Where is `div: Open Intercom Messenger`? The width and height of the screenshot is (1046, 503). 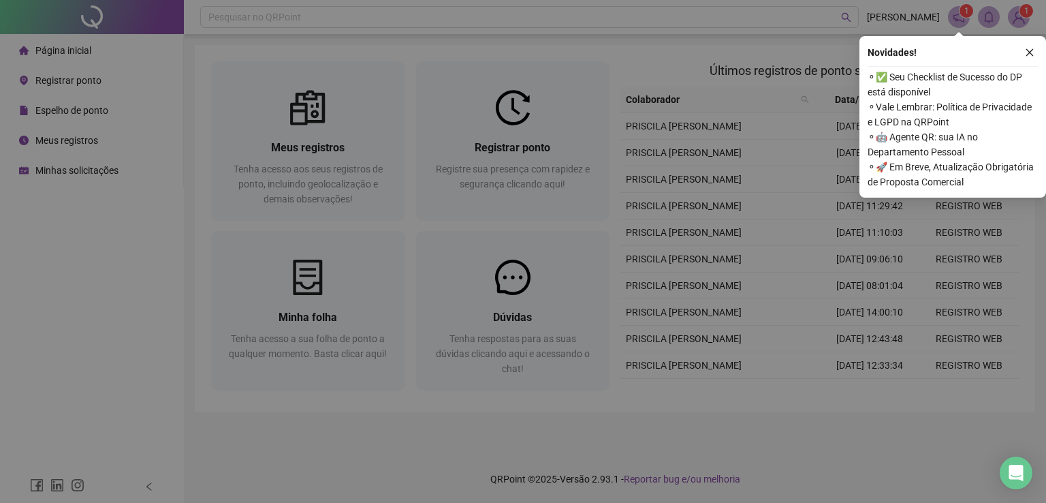 div: Open Intercom Messenger is located at coordinates (1016, 473).